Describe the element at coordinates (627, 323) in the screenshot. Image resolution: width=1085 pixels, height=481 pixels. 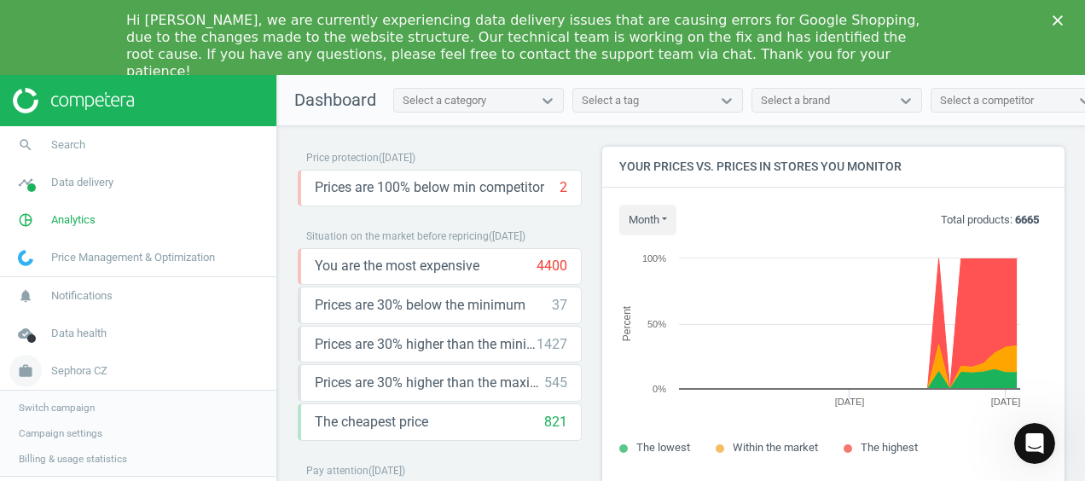
I see `tspan: Percent` at that location.